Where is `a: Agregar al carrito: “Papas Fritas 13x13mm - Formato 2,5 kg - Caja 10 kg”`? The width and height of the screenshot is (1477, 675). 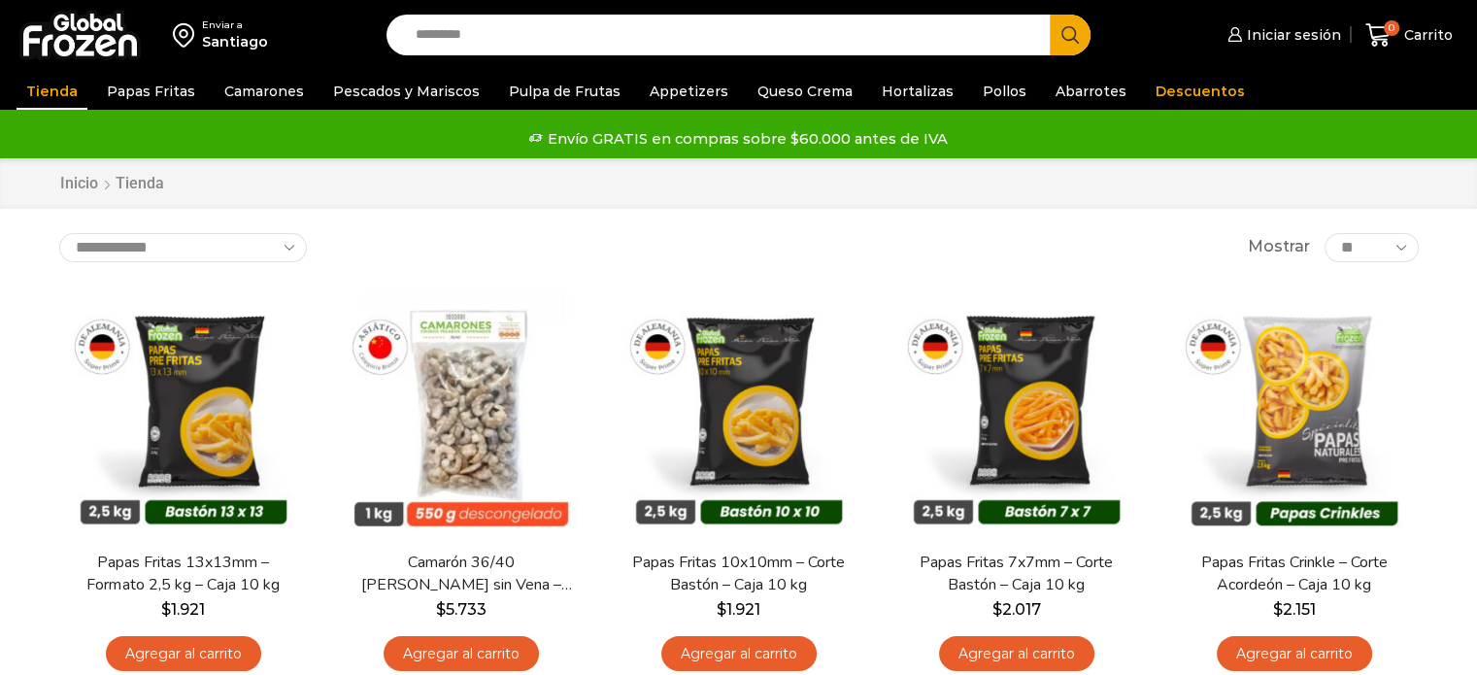
a: Agregar al carrito: “Papas Fritas 13x13mm - Formato 2,5 kg - Caja 10 kg” is located at coordinates (183, 653).